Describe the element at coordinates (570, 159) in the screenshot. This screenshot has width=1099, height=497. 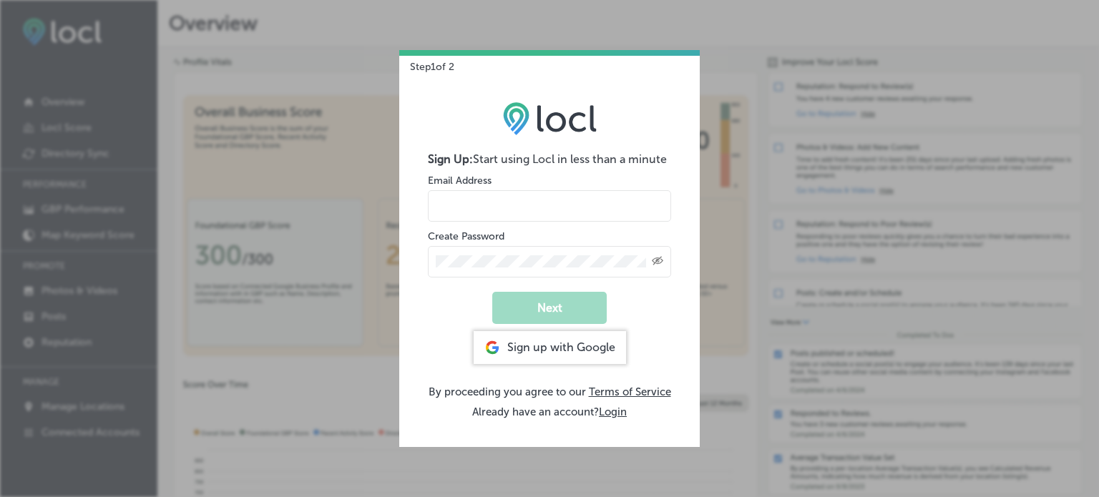
I see `span: Start using Locl in less than a minute` at that location.